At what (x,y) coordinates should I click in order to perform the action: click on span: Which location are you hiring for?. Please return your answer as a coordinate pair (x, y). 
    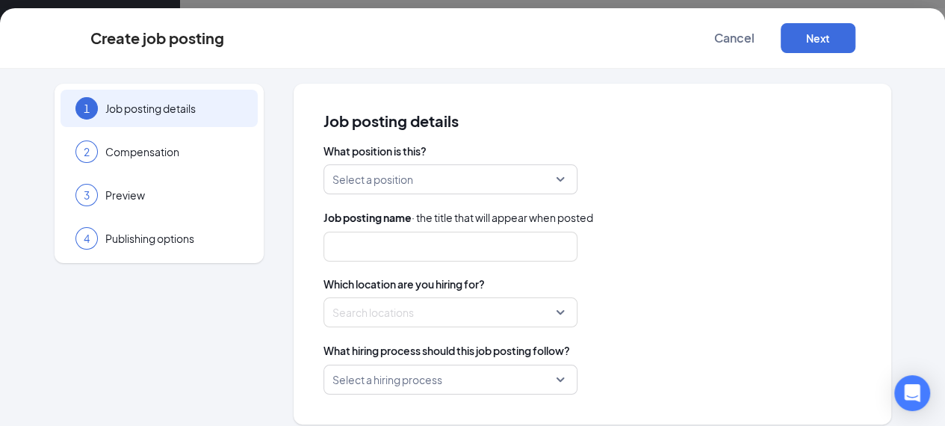
    Looking at the image, I should click on (593, 284).